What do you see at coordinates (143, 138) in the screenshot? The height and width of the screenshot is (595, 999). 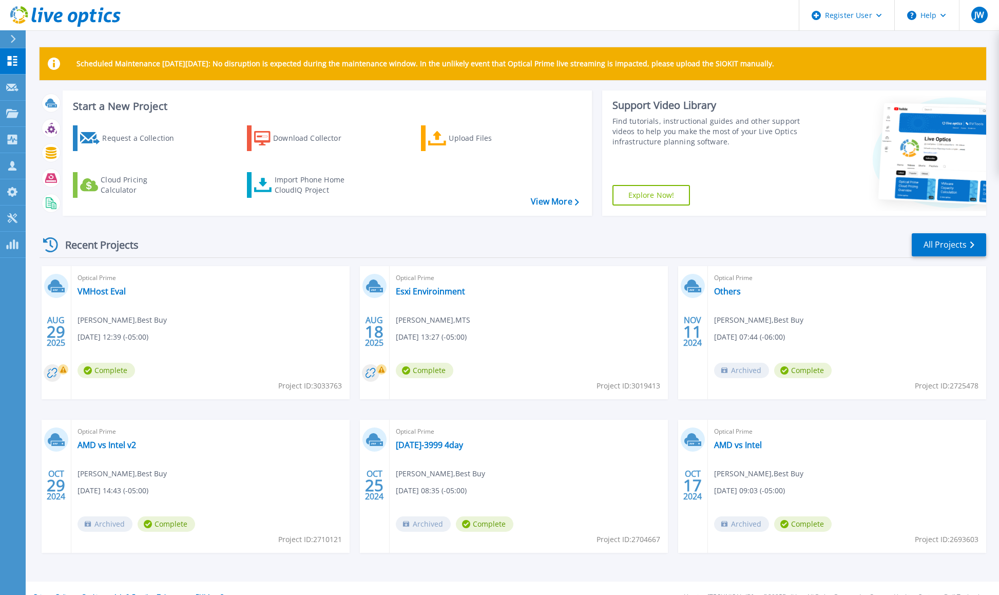 I see `div: Request a Collection` at bounding box center [143, 138].